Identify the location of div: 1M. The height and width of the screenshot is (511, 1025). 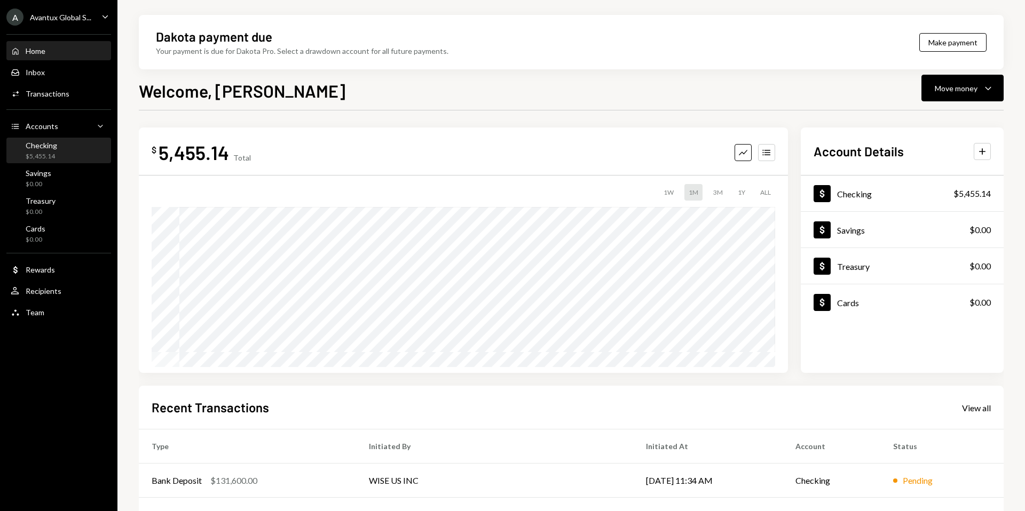
(693, 192).